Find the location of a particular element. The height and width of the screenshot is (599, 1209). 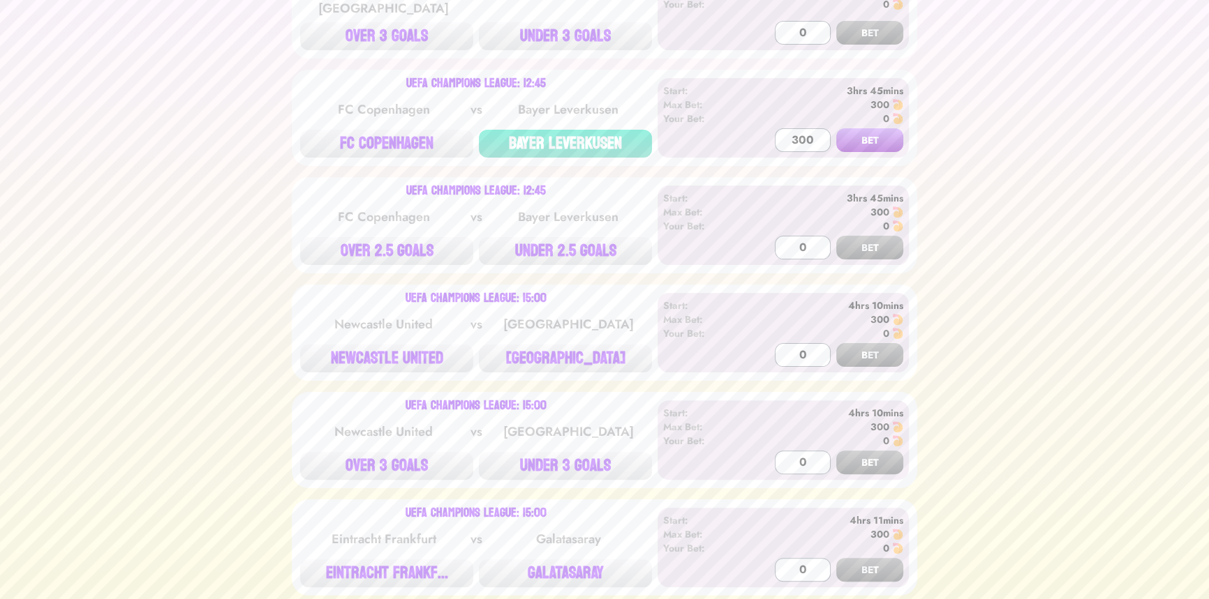

button: GALATASARAY is located at coordinates (565, 574).